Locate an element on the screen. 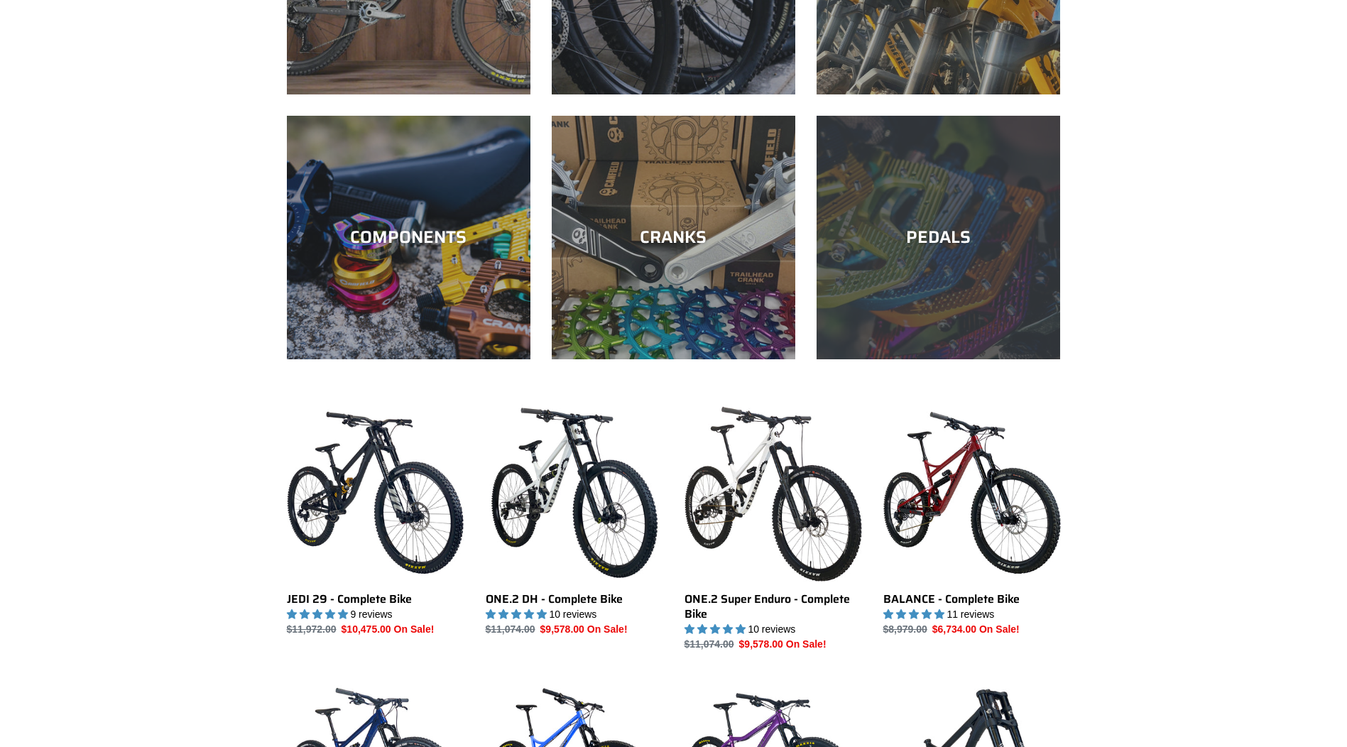  div: CRANKS is located at coordinates (673, 237).